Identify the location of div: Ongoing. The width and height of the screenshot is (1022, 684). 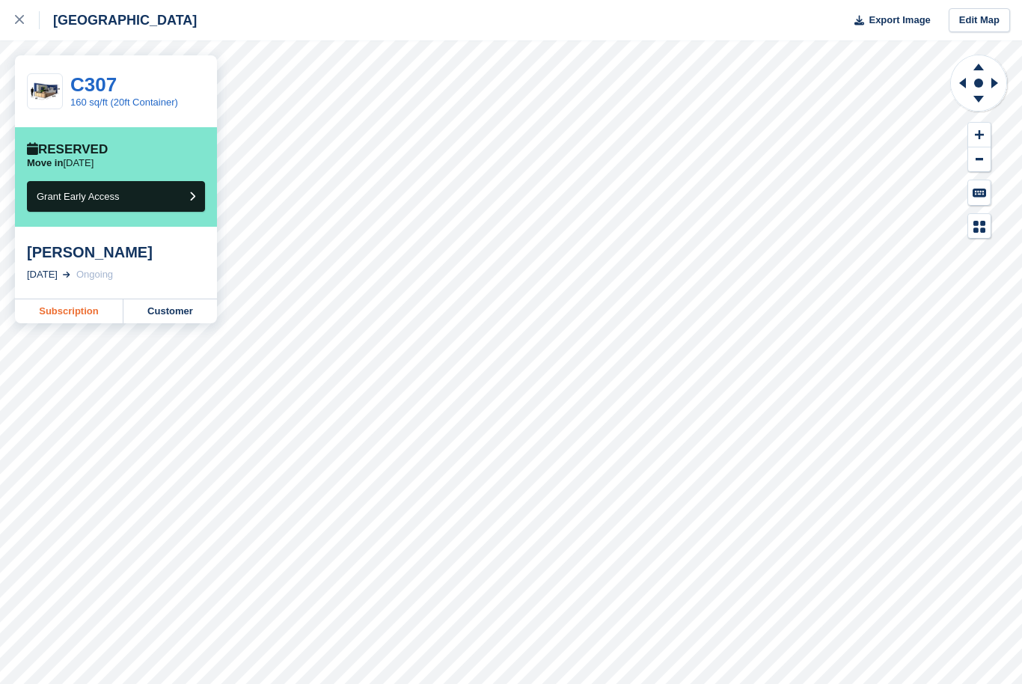
(94, 274).